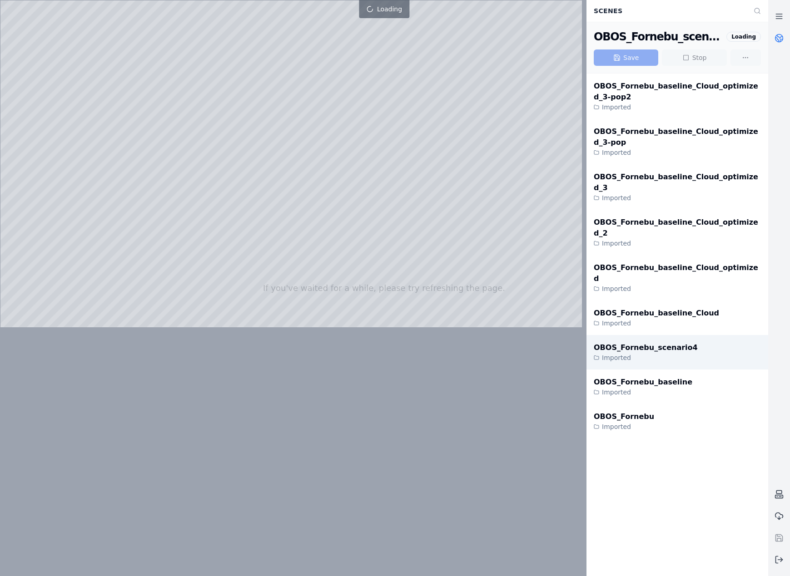 This screenshot has width=790, height=576. Describe the element at coordinates (677, 92) in the screenshot. I see `div: OBOS_Fornebu_baseline_Cloud_optimized_3-pop2` at that location.